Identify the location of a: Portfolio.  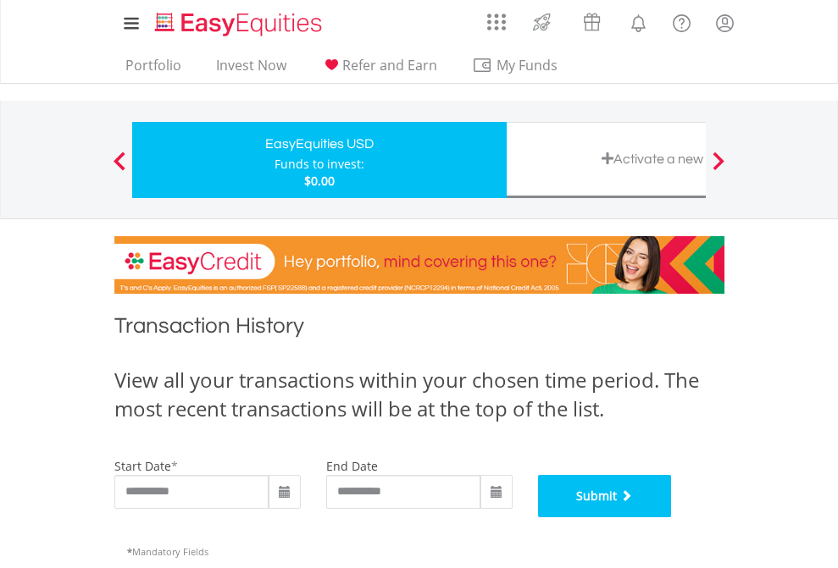
(153, 69).